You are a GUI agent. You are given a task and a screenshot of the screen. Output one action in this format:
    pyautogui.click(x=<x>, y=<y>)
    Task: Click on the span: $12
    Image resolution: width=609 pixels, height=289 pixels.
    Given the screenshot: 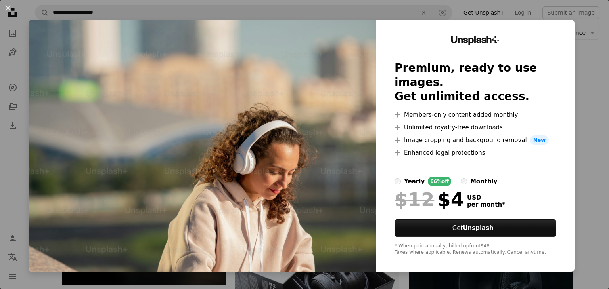 What is the action you would take?
    pyautogui.click(x=414, y=200)
    